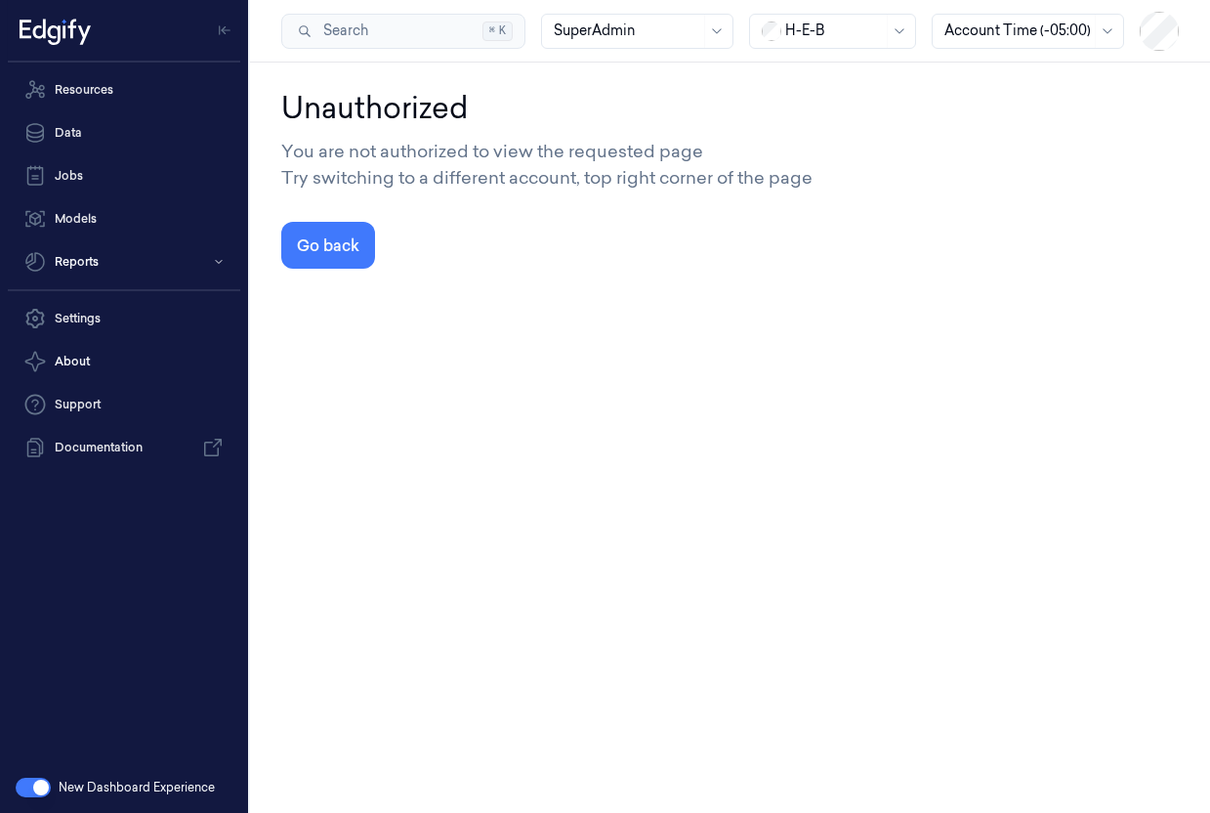  I want to click on a: Data, so click(124, 133).